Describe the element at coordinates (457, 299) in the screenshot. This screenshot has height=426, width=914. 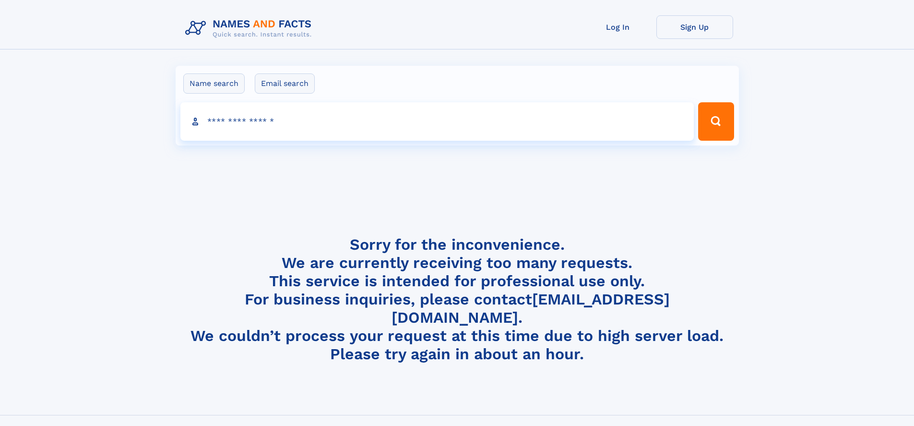
I see `h4: Sorry for the inconvenience. We are currently receiving too many requests. This service is intend...` at that location.